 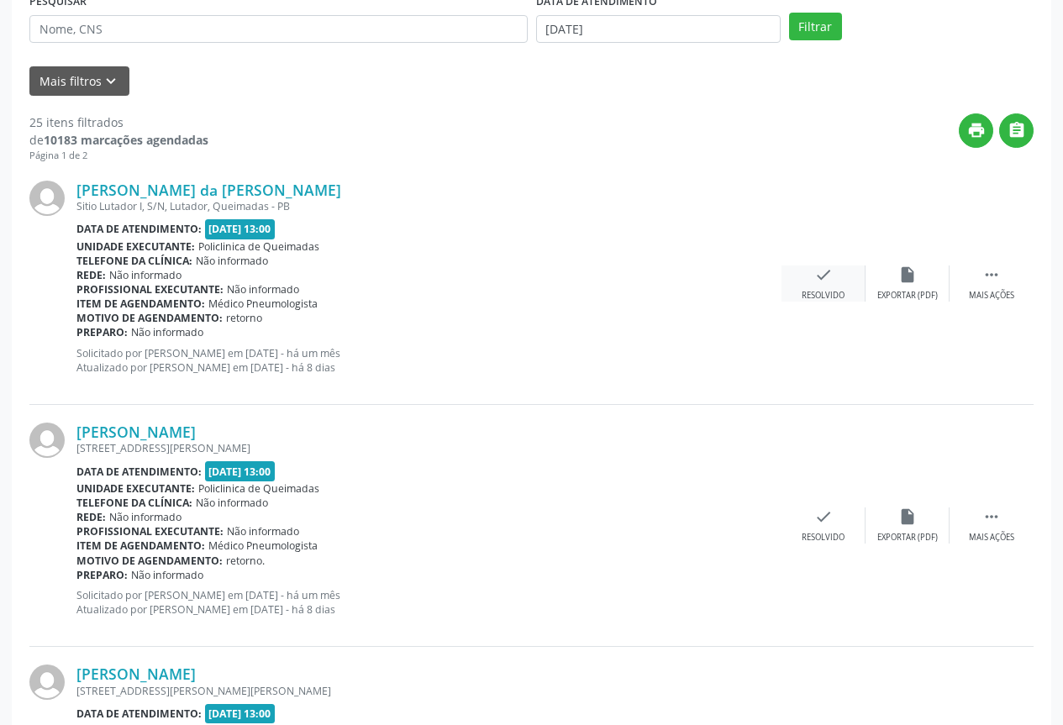 I want to click on span: retorno, so click(x=244, y=318).